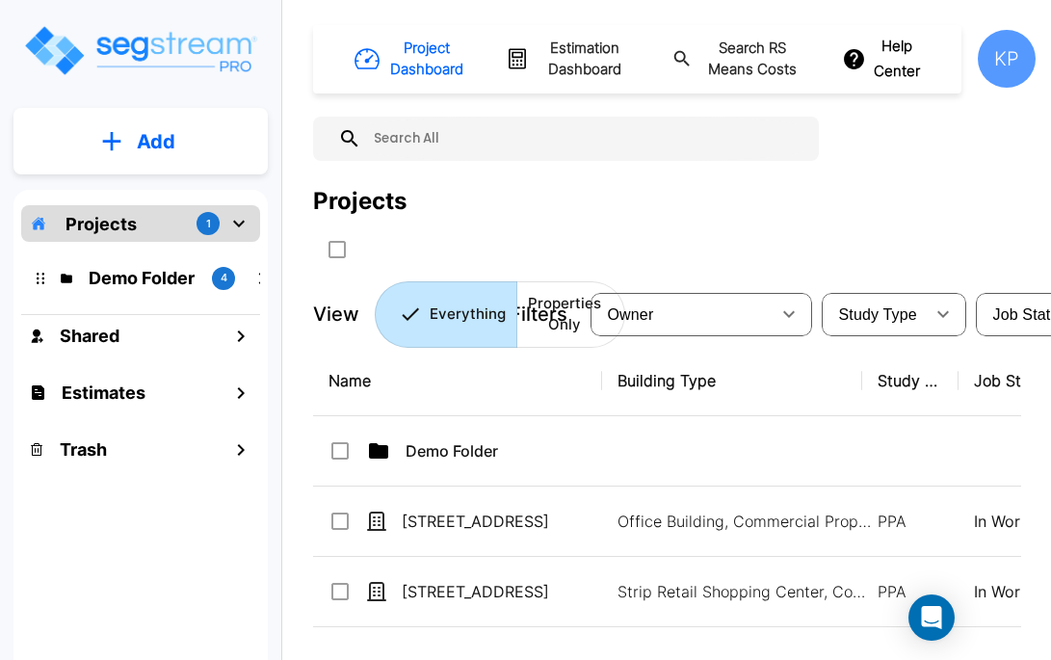  I want to click on p: Projects, so click(101, 224).